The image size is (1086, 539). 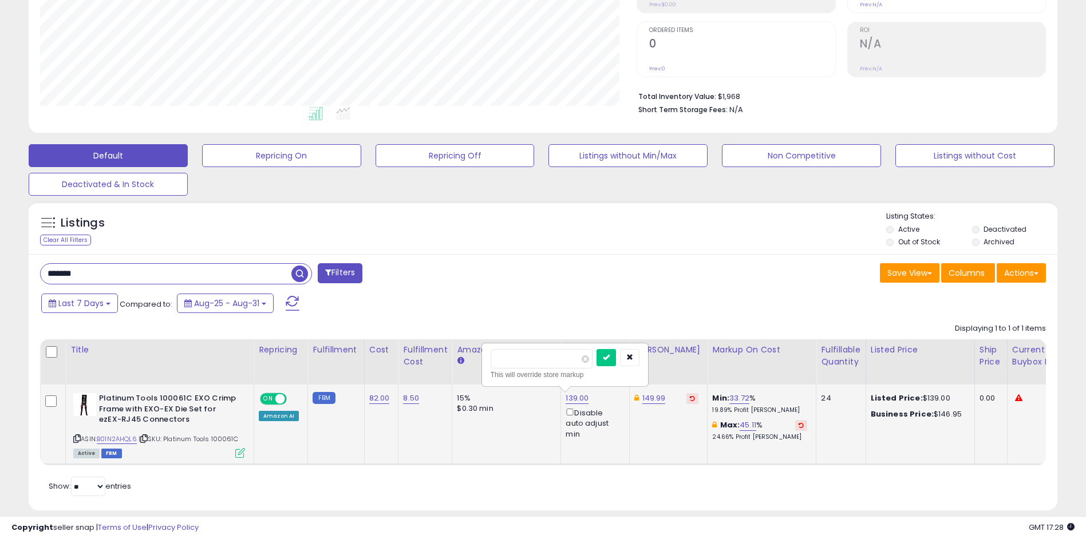 I want to click on button: Deactivated & In Stock, so click(x=108, y=184).